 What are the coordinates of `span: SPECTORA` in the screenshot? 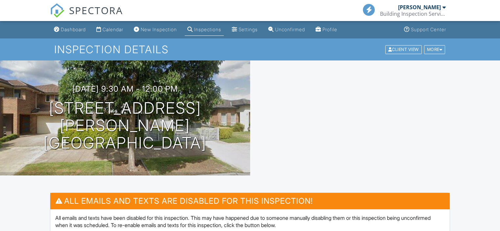 It's located at (96, 10).